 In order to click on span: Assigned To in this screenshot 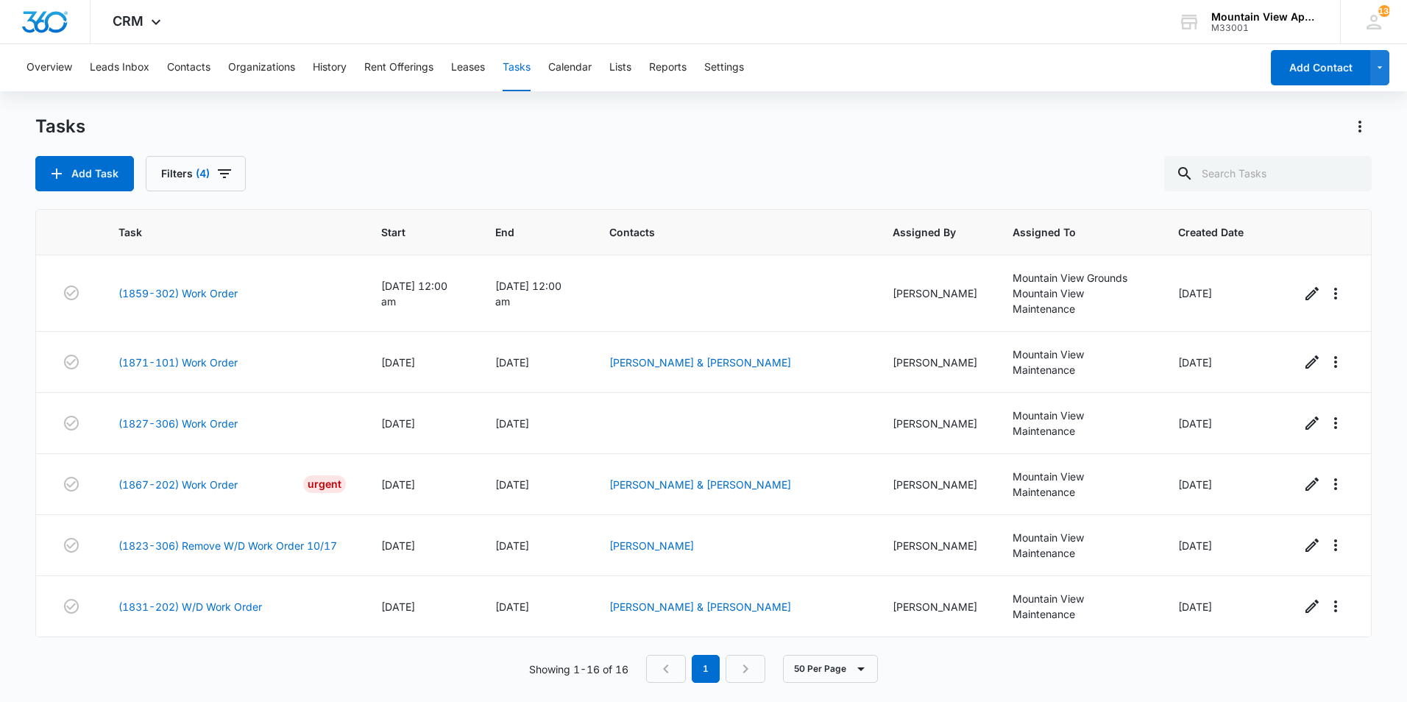, I will do `click(1067, 232)`.